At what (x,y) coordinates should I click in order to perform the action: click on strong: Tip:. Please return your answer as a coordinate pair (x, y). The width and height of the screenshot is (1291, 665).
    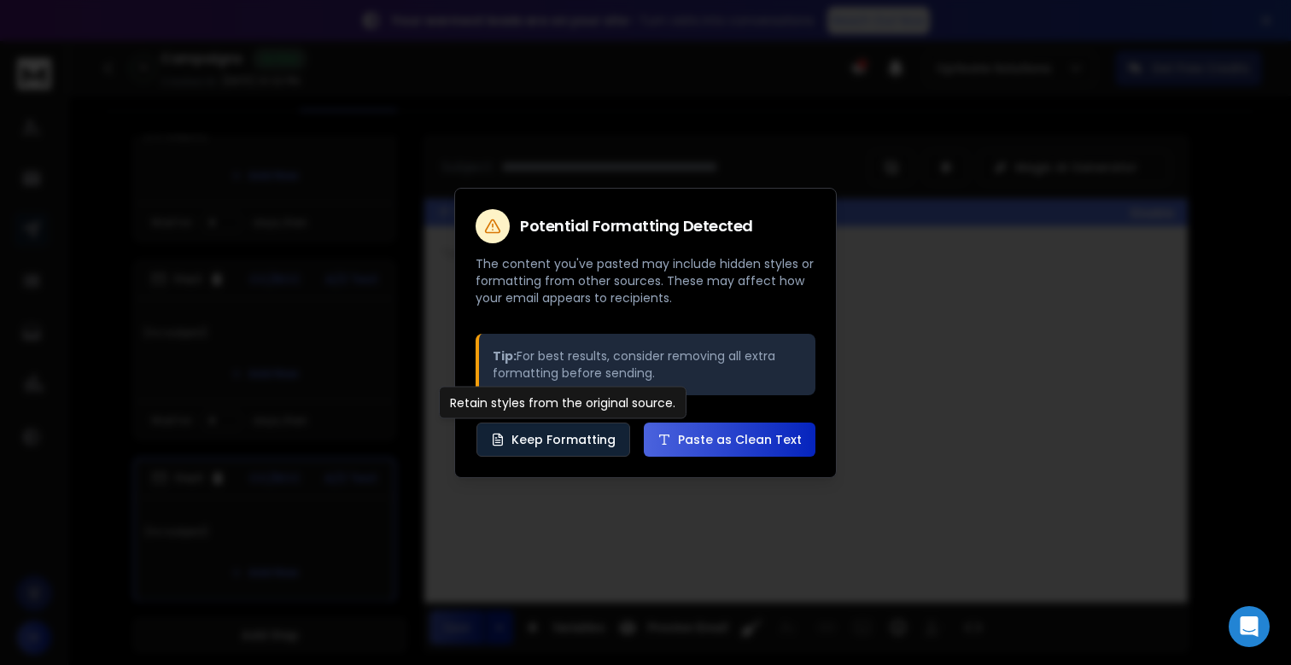
    Looking at the image, I should click on (505, 356).